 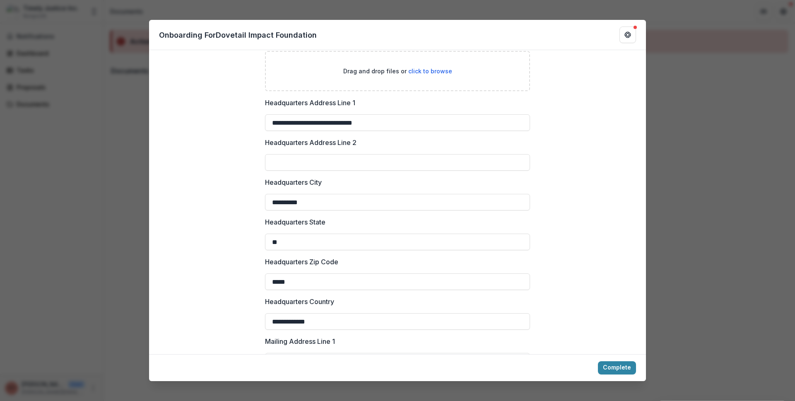 I want to click on p: Headquarters Zip Code, so click(x=301, y=262).